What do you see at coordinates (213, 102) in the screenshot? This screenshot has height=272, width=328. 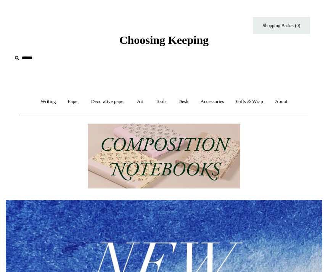 I see `a: Accessories` at bounding box center [213, 102].